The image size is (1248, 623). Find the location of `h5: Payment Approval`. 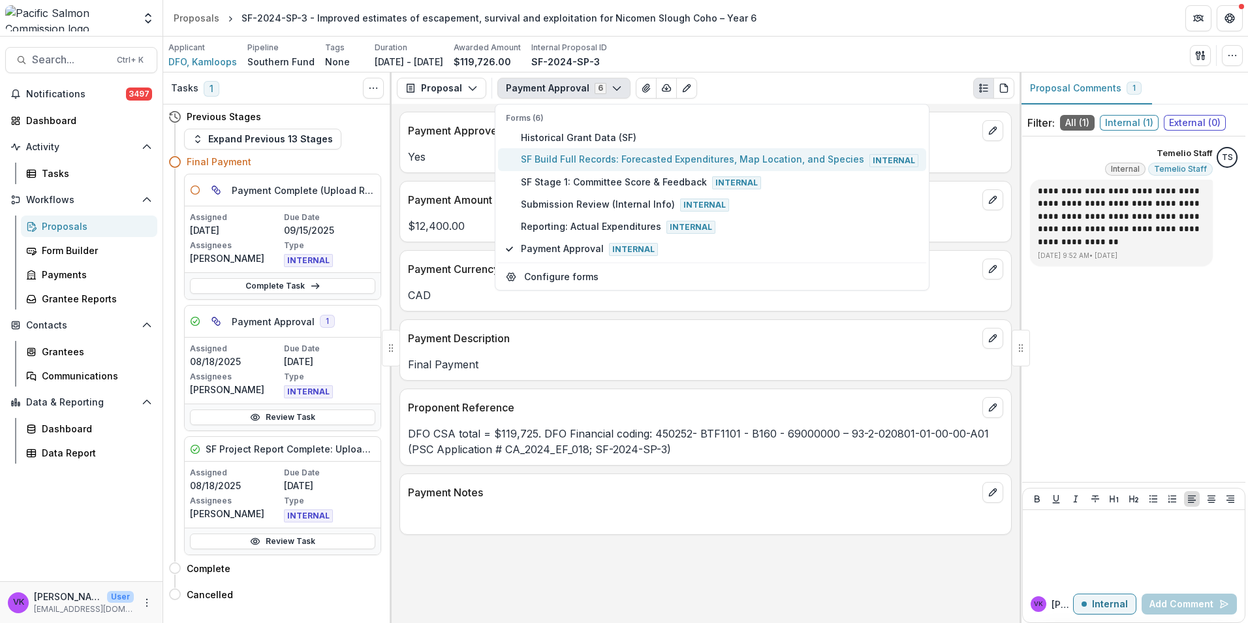

h5: Payment Approval is located at coordinates (273, 321).